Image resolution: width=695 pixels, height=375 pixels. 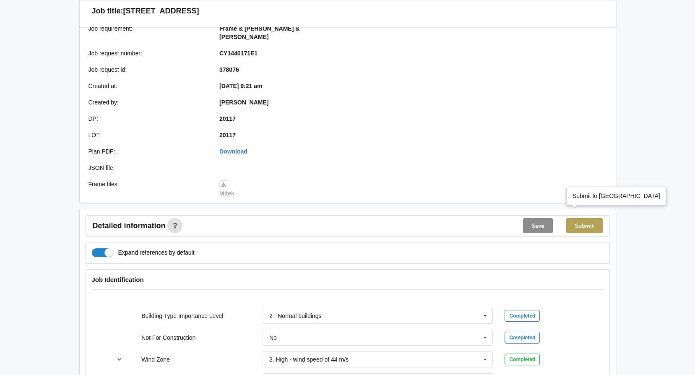 I want to click on a: Mitek, so click(x=227, y=189).